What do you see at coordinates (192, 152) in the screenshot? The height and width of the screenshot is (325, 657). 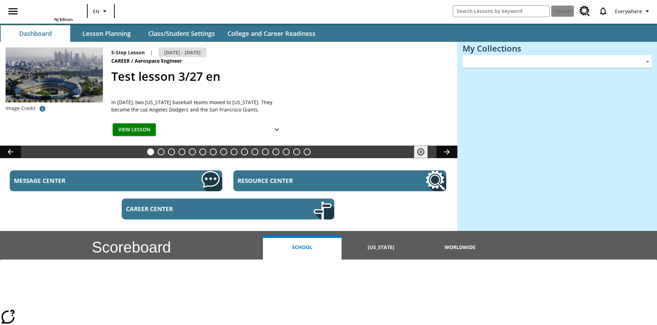 I see `button: Slide 5 The Last Homesteaders` at bounding box center [192, 152].